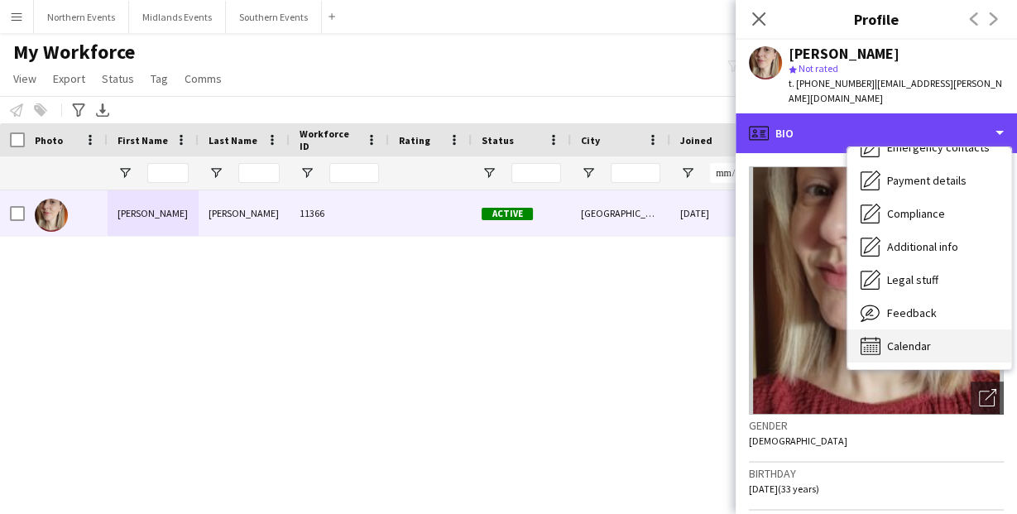 The image size is (1017, 514). What do you see at coordinates (103, 110) in the screenshot?
I see `app-action-btn: Export XLSX` at bounding box center [103, 110].